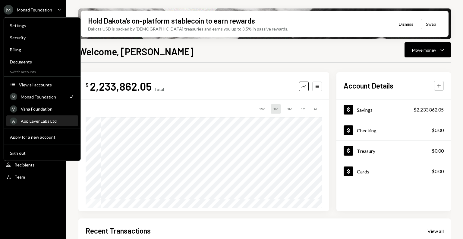 The width and height of the screenshot is (463, 239). What do you see at coordinates (42, 62) in the screenshot?
I see `a: Documents` at bounding box center [42, 62].